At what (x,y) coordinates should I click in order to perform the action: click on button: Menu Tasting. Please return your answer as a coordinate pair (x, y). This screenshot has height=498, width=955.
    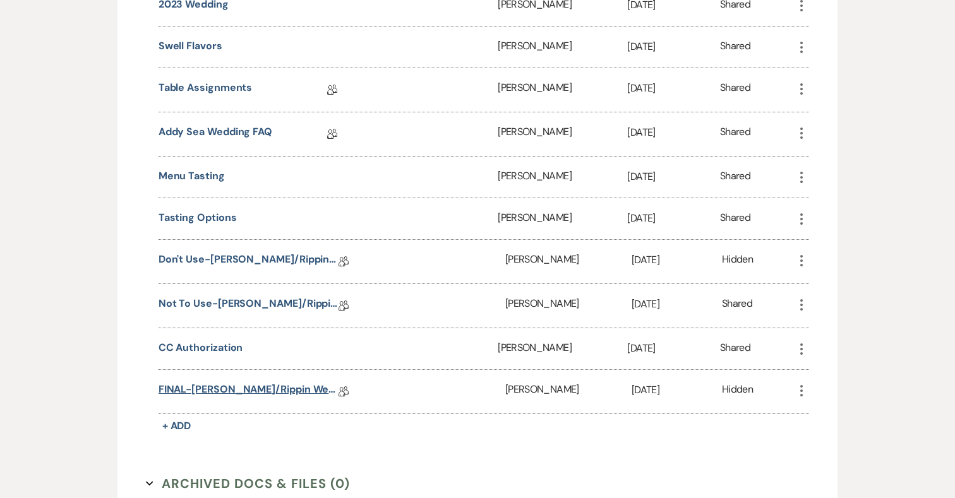
    Looking at the image, I should click on (191, 176).